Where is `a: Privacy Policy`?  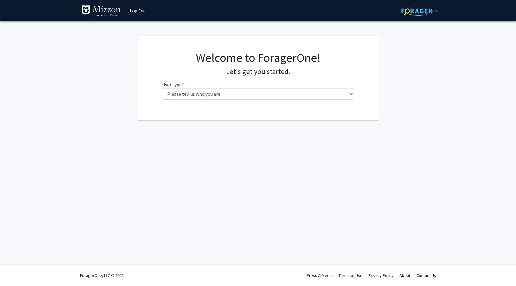 a: Privacy Policy is located at coordinates (381, 275).